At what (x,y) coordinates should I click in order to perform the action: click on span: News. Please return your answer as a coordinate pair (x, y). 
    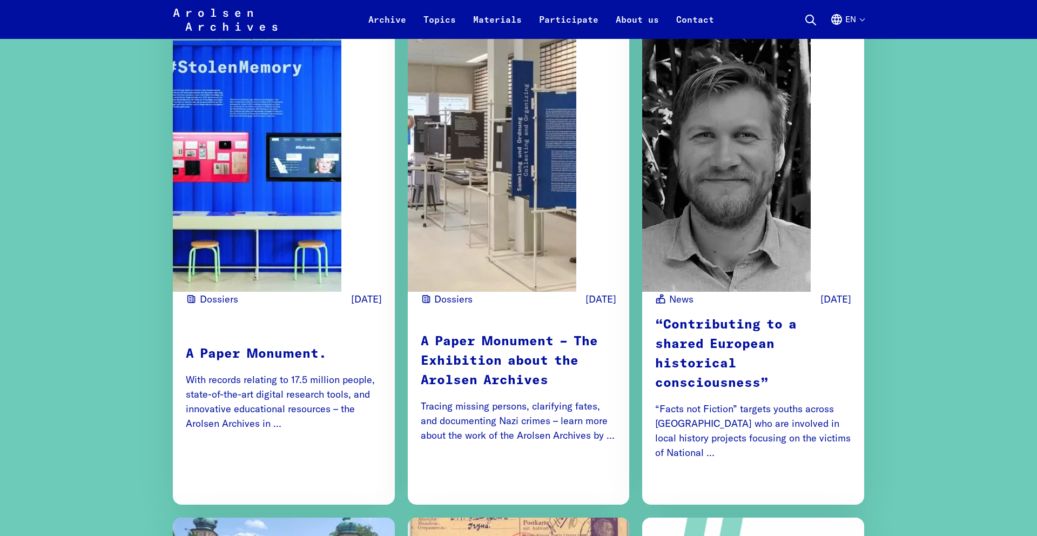
    Looking at the image, I should click on (681, 299).